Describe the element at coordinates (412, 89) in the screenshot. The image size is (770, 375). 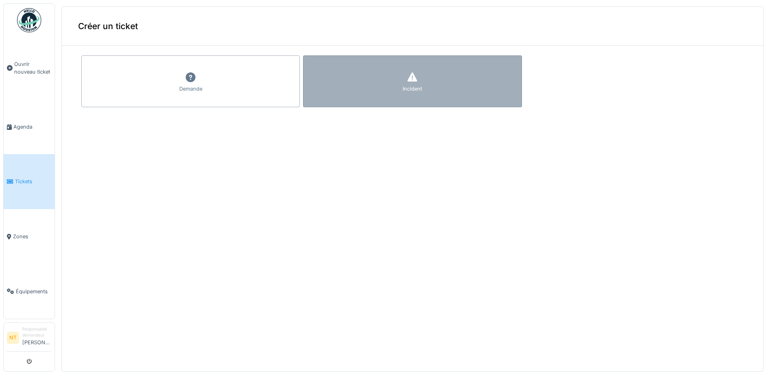
I see `div: Incident` at that location.